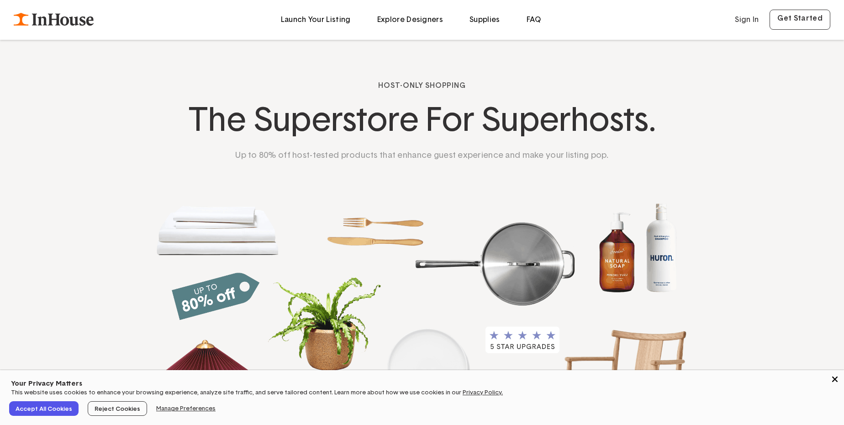 This screenshot has height=425, width=844. I want to click on span: This website uses cookies to enhance your browsing experience, analyze site traffic, and serve ta..., so click(236, 392).